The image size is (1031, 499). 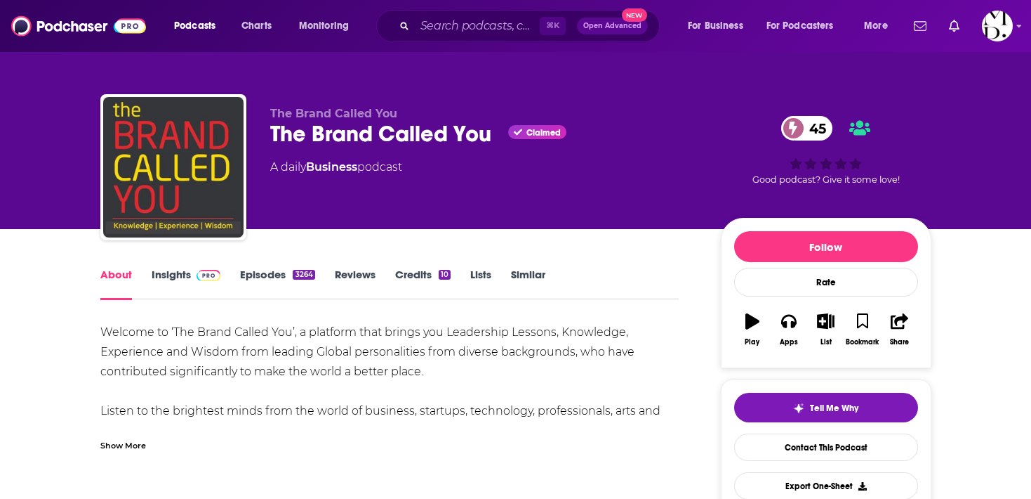 What do you see at coordinates (256, 26) in the screenshot?
I see `a: Charts` at bounding box center [256, 26].